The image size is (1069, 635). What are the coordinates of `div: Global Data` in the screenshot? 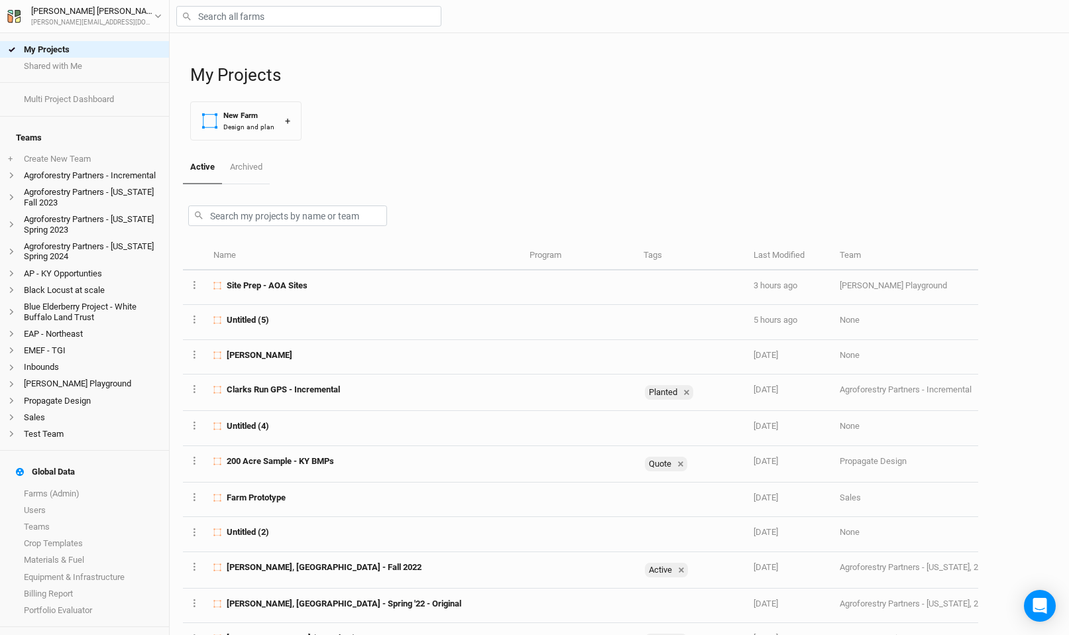 It's located at (45, 472).